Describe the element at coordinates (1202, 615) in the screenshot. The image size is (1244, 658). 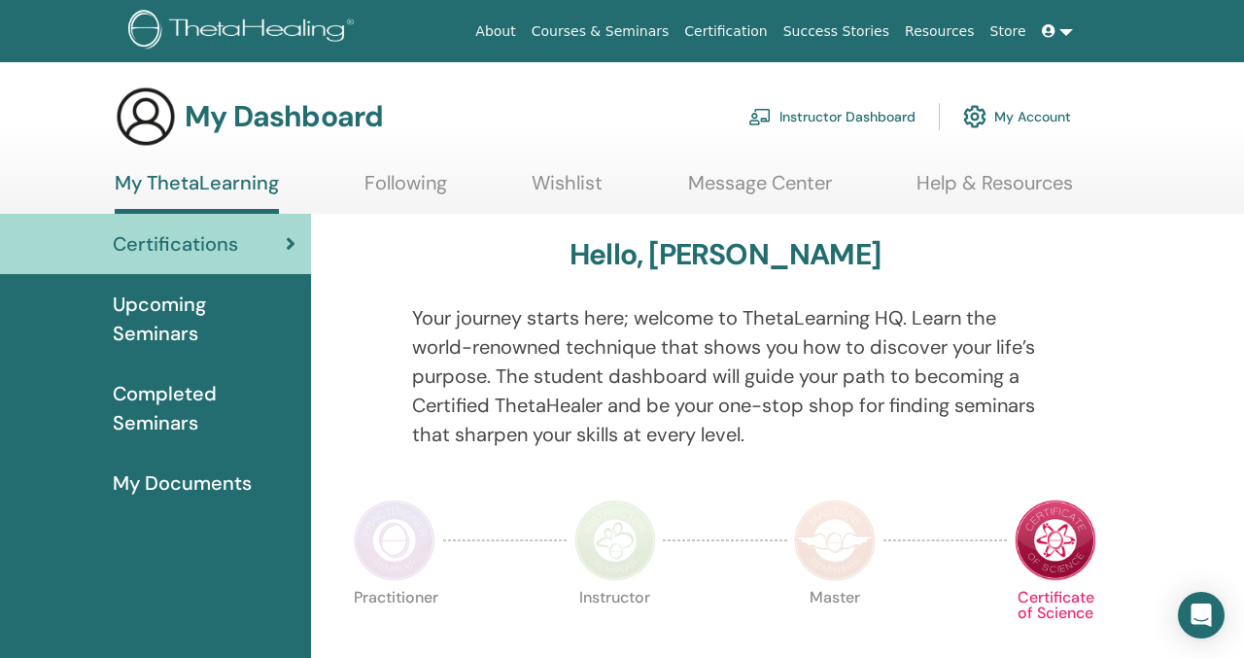
I see `div: Open Intercom Messenger` at that location.